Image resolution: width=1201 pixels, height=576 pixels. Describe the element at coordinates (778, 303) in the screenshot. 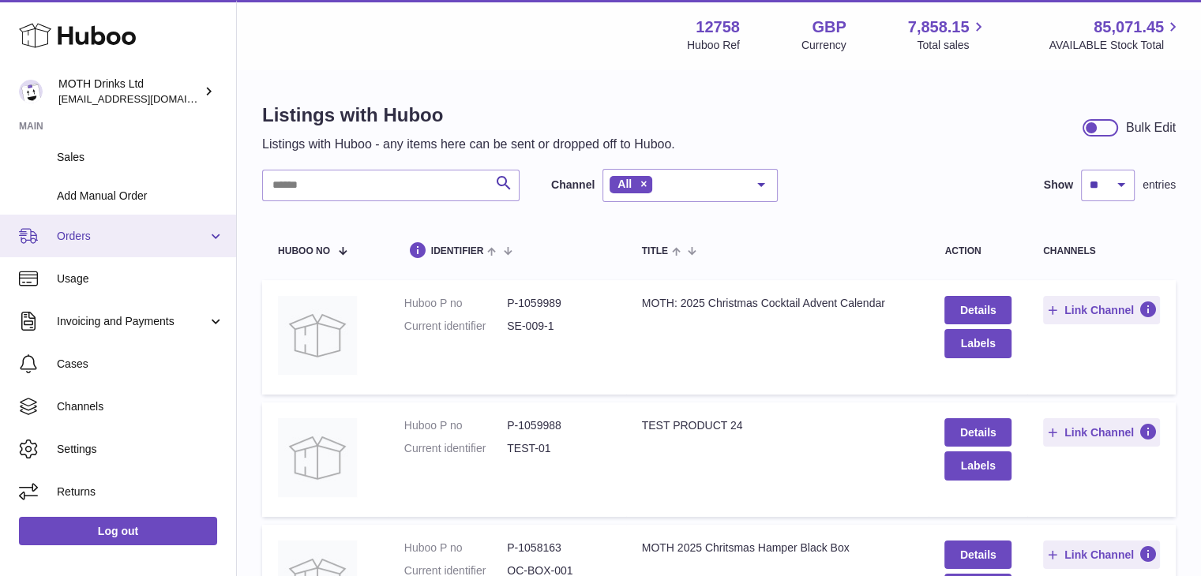

I see `div: MOTH: 2025 Christmas Cocktail Advent Calendar` at that location.